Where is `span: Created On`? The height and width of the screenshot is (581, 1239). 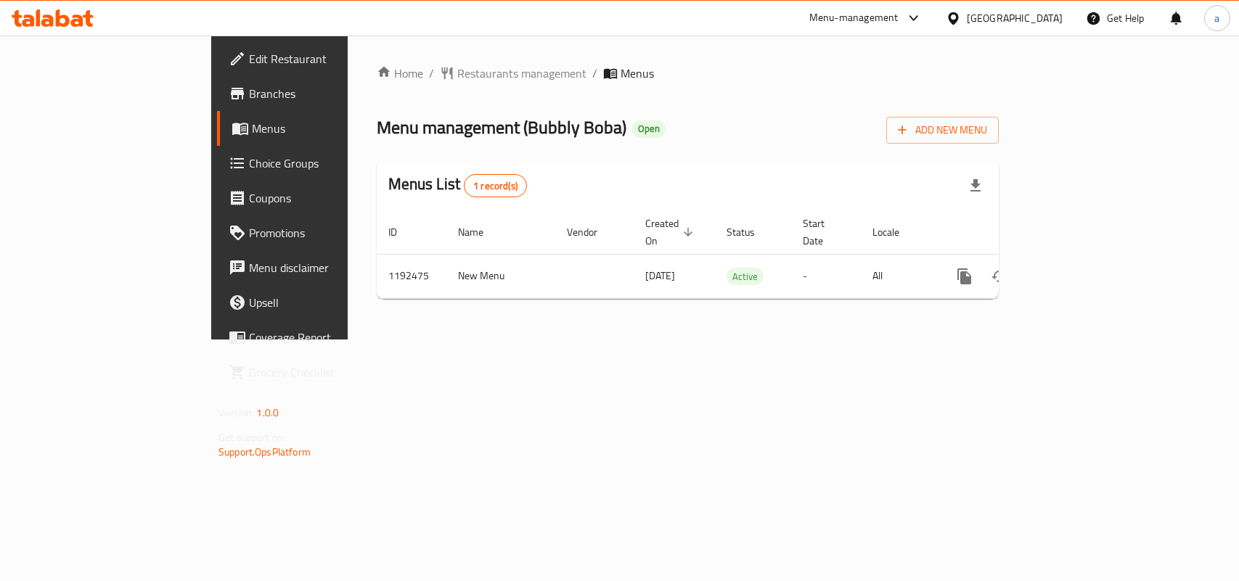 span: Created On is located at coordinates (671, 232).